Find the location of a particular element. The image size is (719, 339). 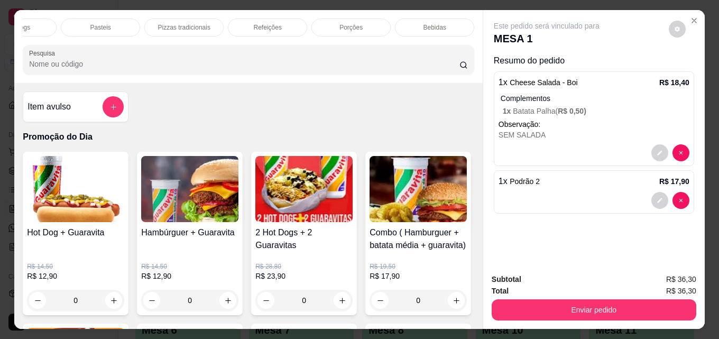

button: Close is located at coordinates (694, 21).